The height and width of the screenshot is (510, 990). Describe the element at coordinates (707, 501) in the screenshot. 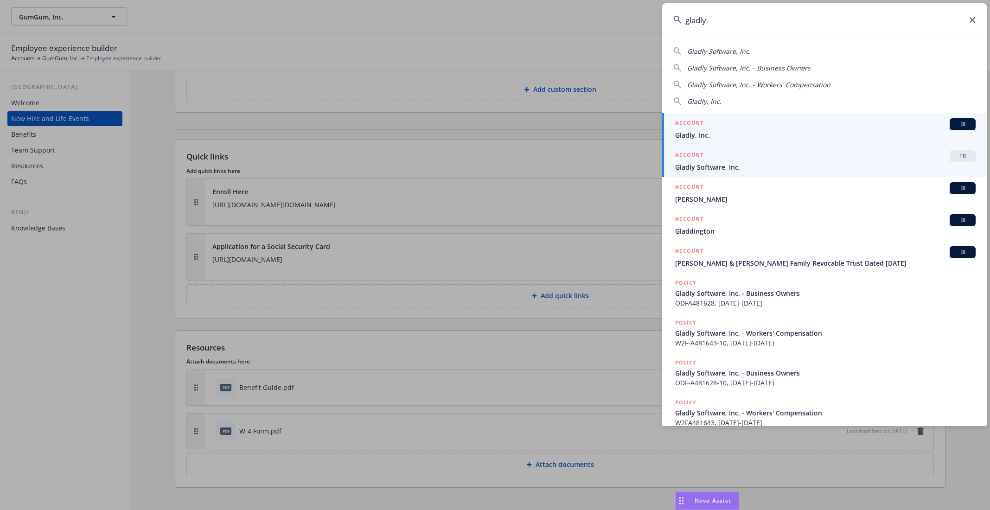

I see `button: Nova Assist` at that location.